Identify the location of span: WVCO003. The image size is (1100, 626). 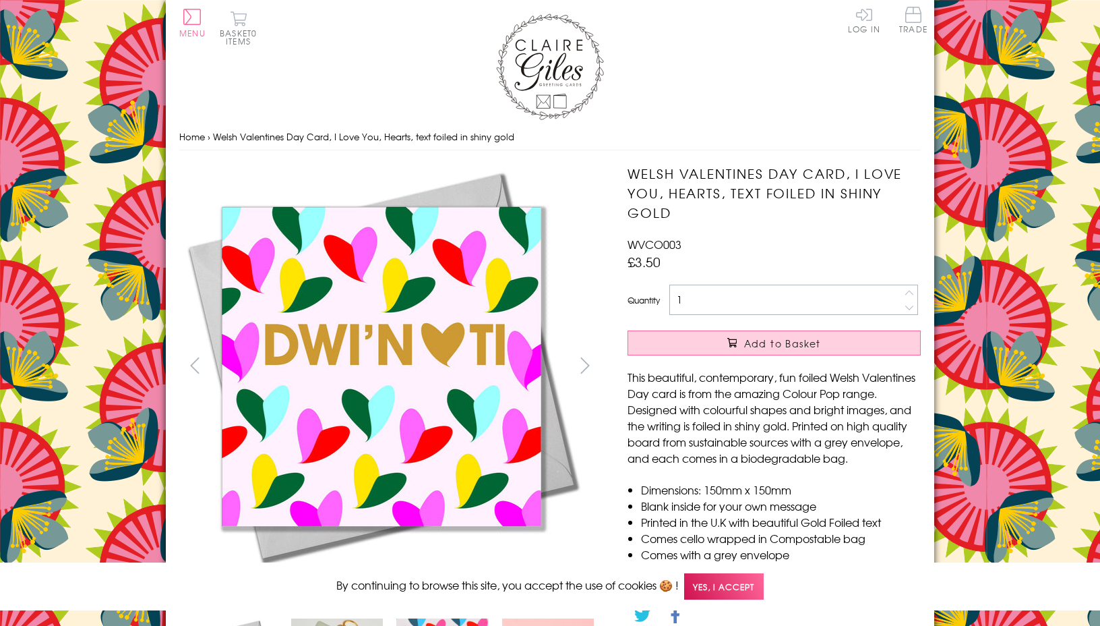
(655, 244).